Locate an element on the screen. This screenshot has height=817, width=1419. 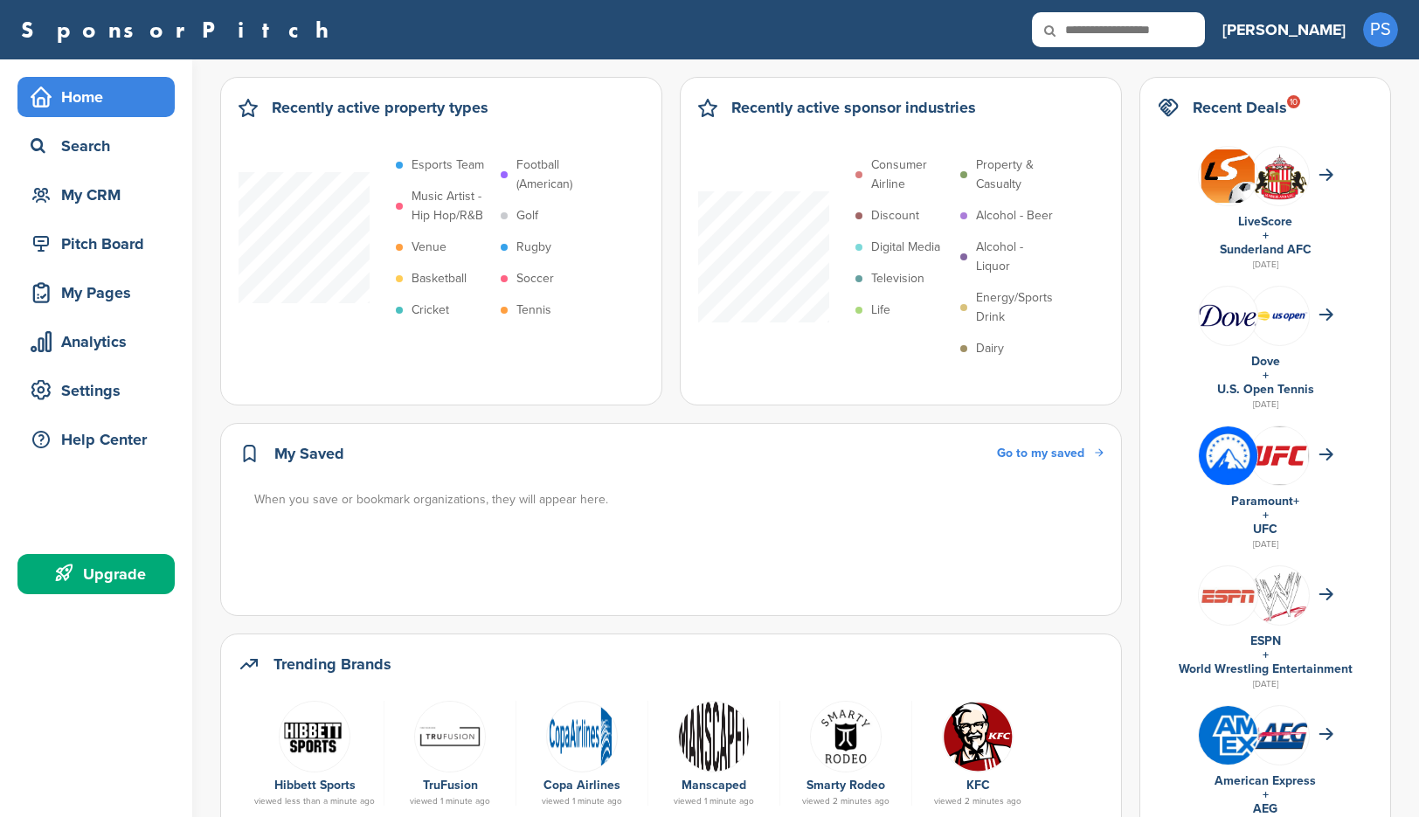
a: Hibbett Sports is located at coordinates (315, 785).